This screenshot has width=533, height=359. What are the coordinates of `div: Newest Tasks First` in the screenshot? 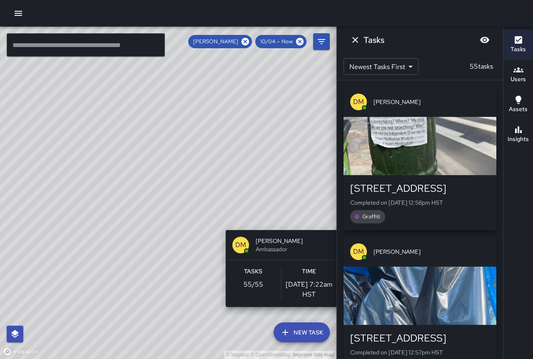 It's located at (381, 67).